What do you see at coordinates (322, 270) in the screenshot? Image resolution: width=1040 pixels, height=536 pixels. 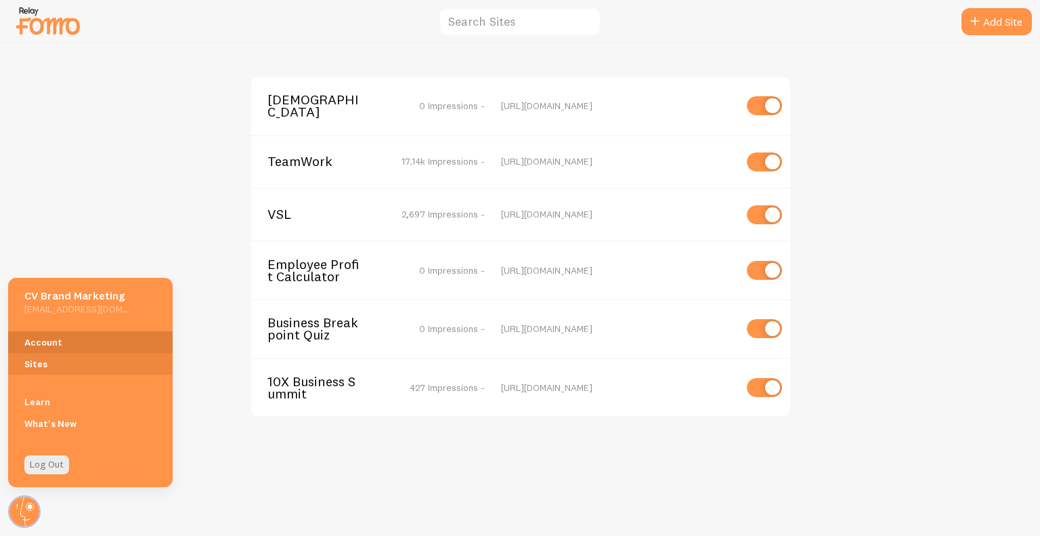 I see `span: Employee Profit Calculator` at bounding box center [322, 270].